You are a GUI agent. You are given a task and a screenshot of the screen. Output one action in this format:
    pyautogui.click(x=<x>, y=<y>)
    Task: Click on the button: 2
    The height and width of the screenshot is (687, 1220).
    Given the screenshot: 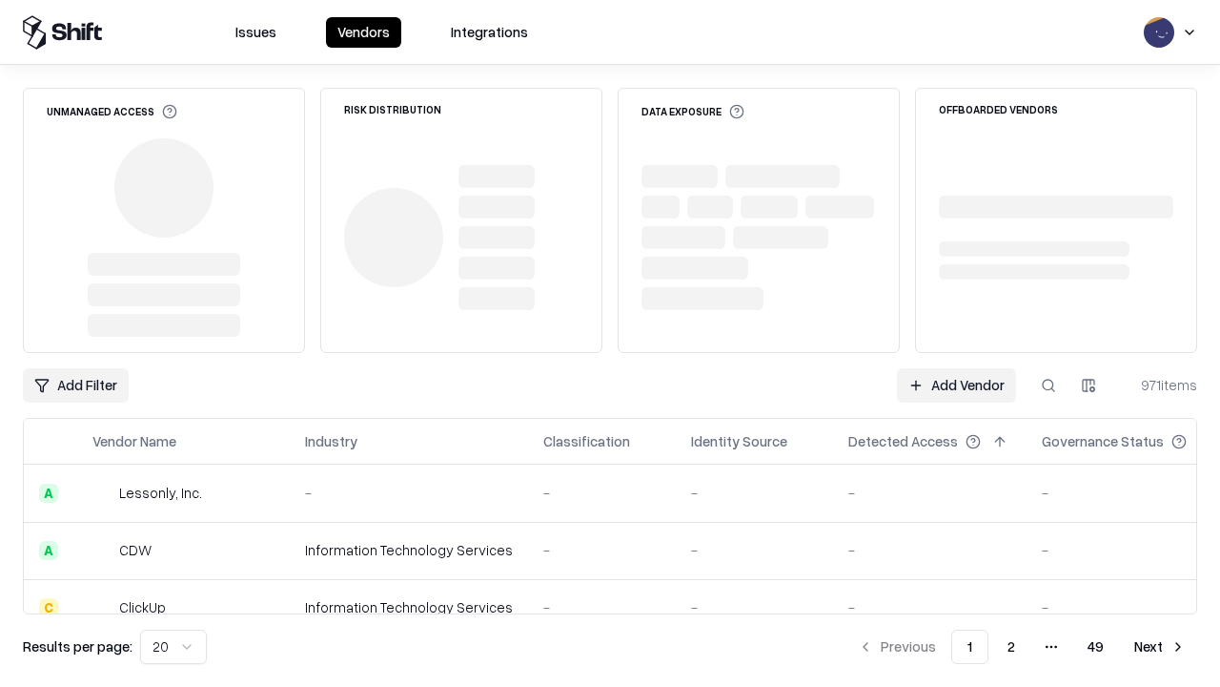 What is the action you would take?
    pyautogui.click(x=1012, y=646)
    